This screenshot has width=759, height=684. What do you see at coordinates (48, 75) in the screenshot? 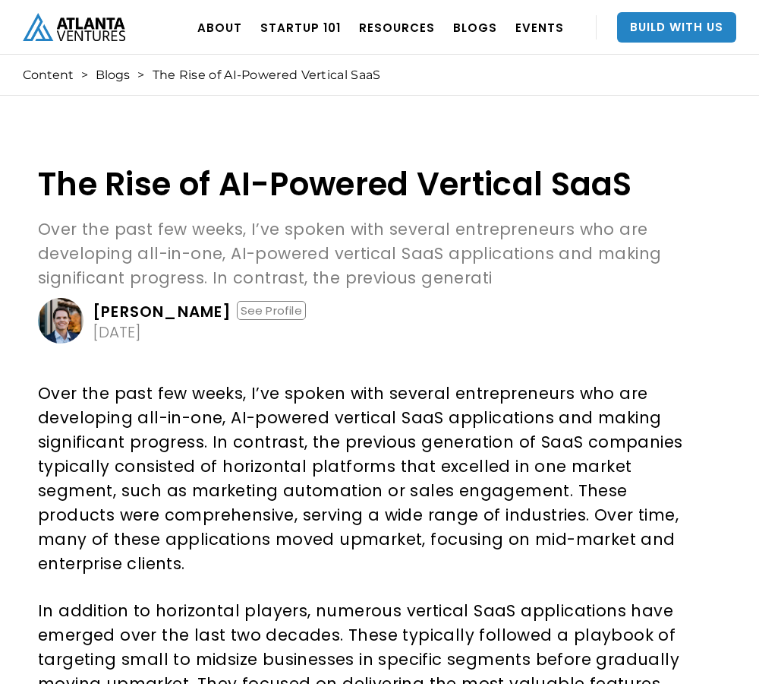
I see `a: Content` at bounding box center [48, 75].